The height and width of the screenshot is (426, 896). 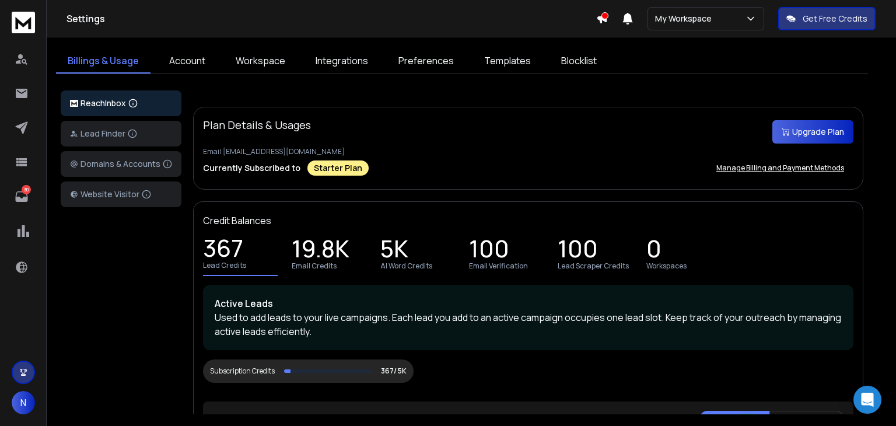 I want to click on div: Subscription Credits, so click(x=242, y=371).